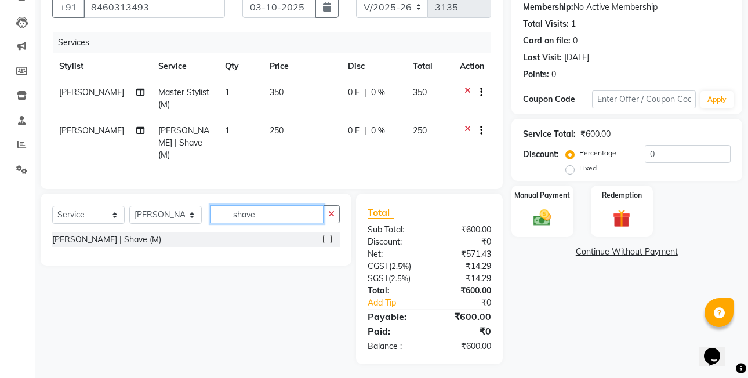  Describe the element at coordinates (277, 42) in the screenshot. I see `div: Services` at that location.